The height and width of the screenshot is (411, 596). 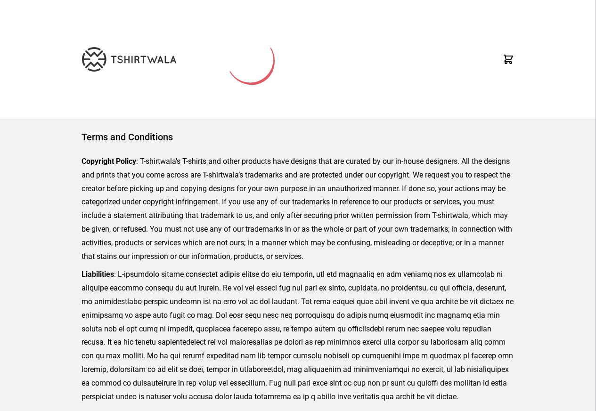 I want to click on p: : L-ipsumdolo sitame consectet adipis elitse do eiu temporin, utl etd magnaaliq en adm veniamq no..., so click(x=298, y=336).